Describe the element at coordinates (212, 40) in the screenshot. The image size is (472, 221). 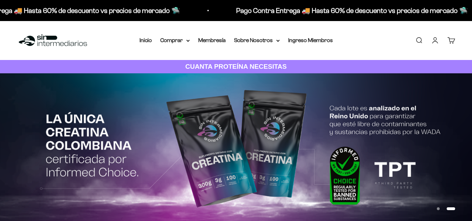
I see `a: Membresía` at that location.